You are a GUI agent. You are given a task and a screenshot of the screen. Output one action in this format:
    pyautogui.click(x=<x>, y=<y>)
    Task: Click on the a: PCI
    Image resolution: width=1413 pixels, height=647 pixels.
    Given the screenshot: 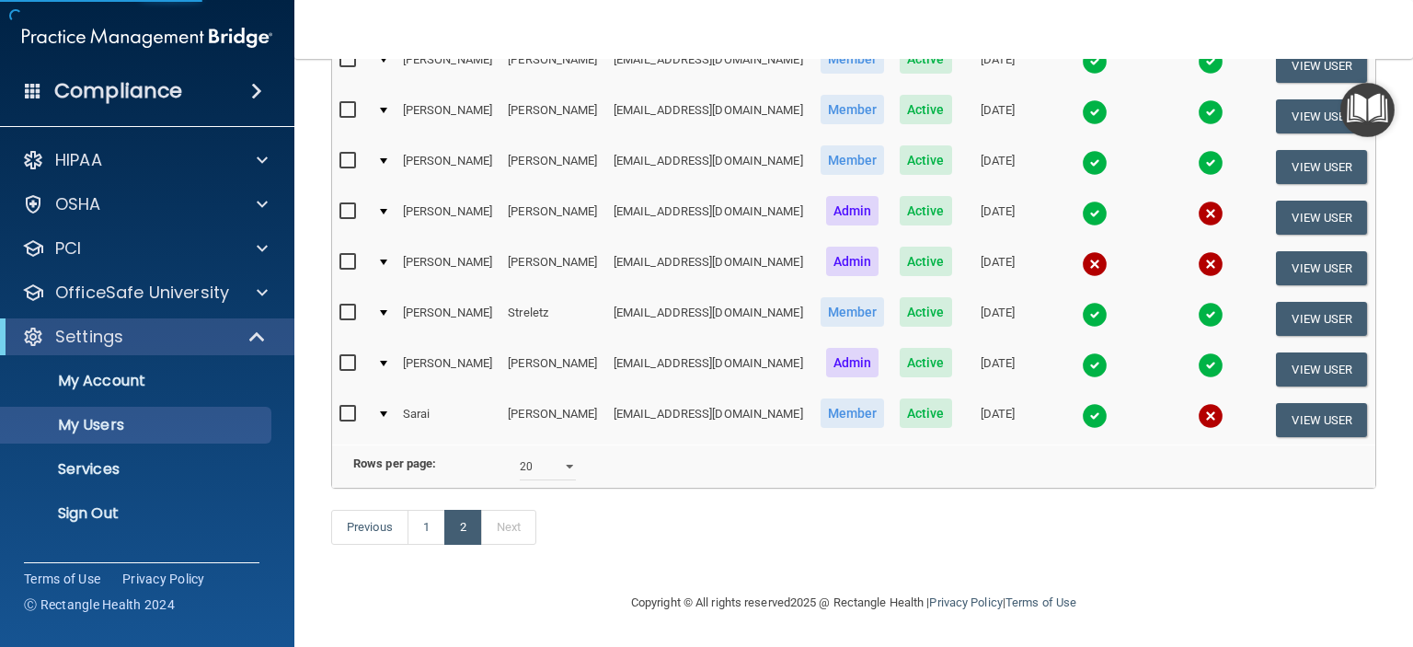 What is the action you would take?
    pyautogui.click(x=144, y=248)
    